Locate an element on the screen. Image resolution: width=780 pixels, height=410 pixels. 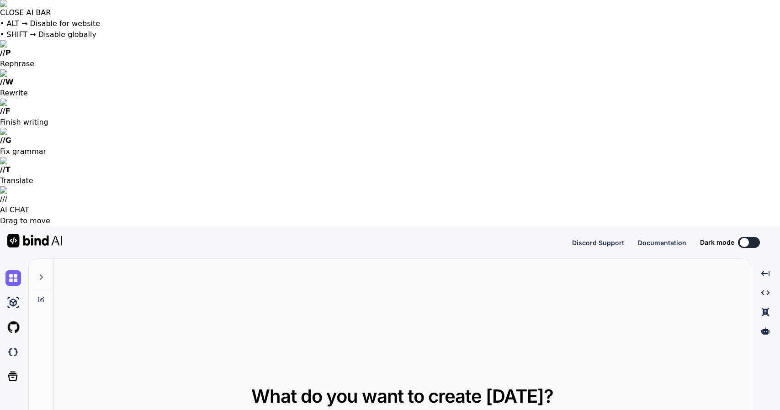
span: Documentation is located at coordinates (662, 243).